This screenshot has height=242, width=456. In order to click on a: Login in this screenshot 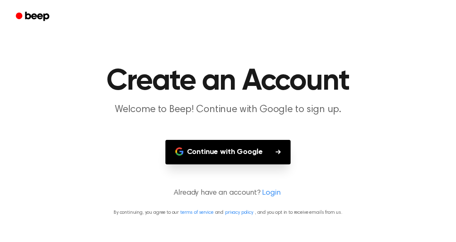, I will do `click(271, 193)`.